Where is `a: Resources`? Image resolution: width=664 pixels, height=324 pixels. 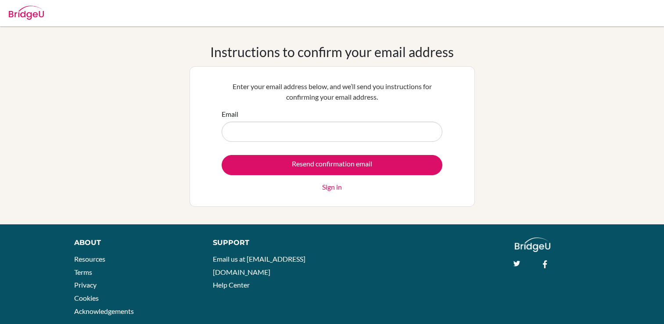
a: Resources is located at coordinates (90, 259).